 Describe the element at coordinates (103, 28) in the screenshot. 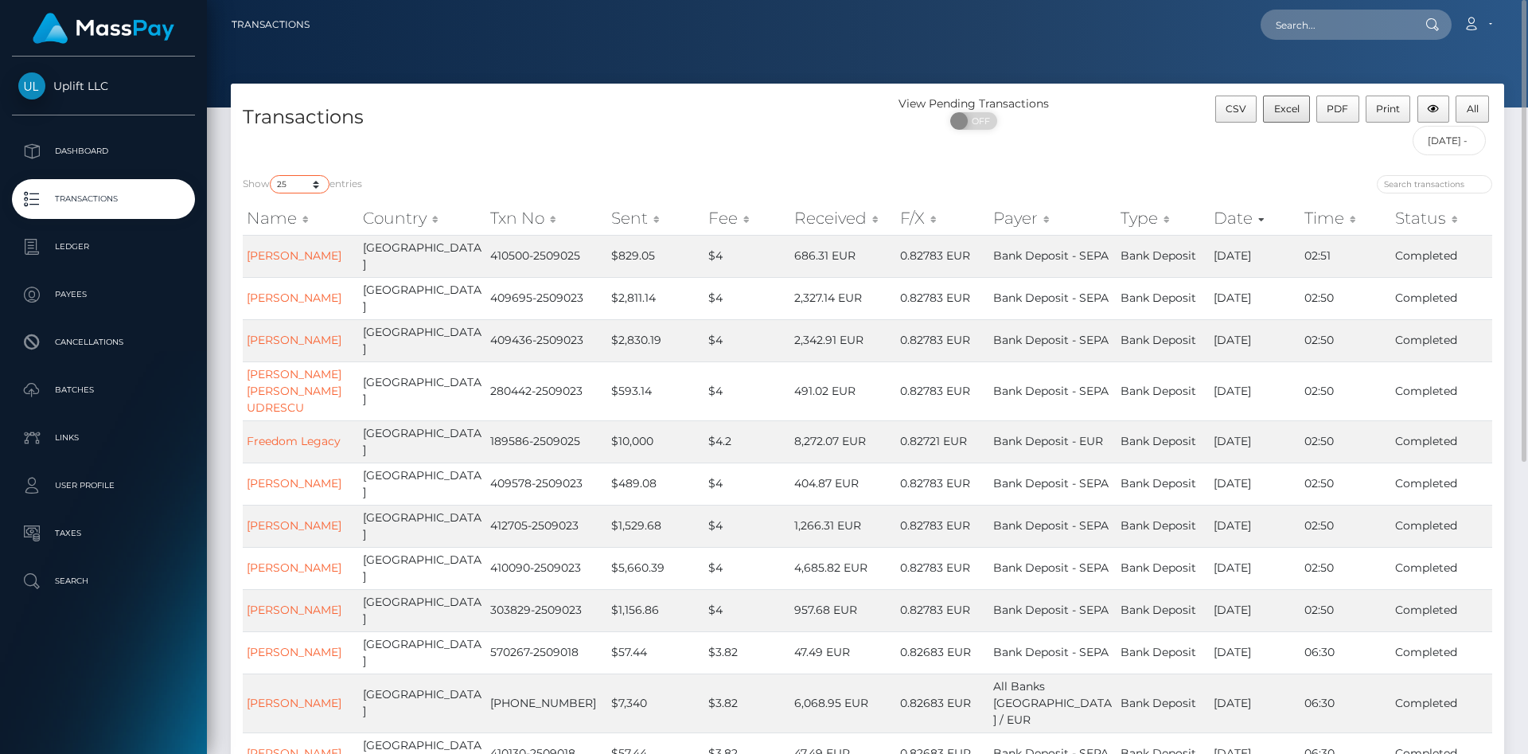

I see `img: MassPay Logo` at that location.